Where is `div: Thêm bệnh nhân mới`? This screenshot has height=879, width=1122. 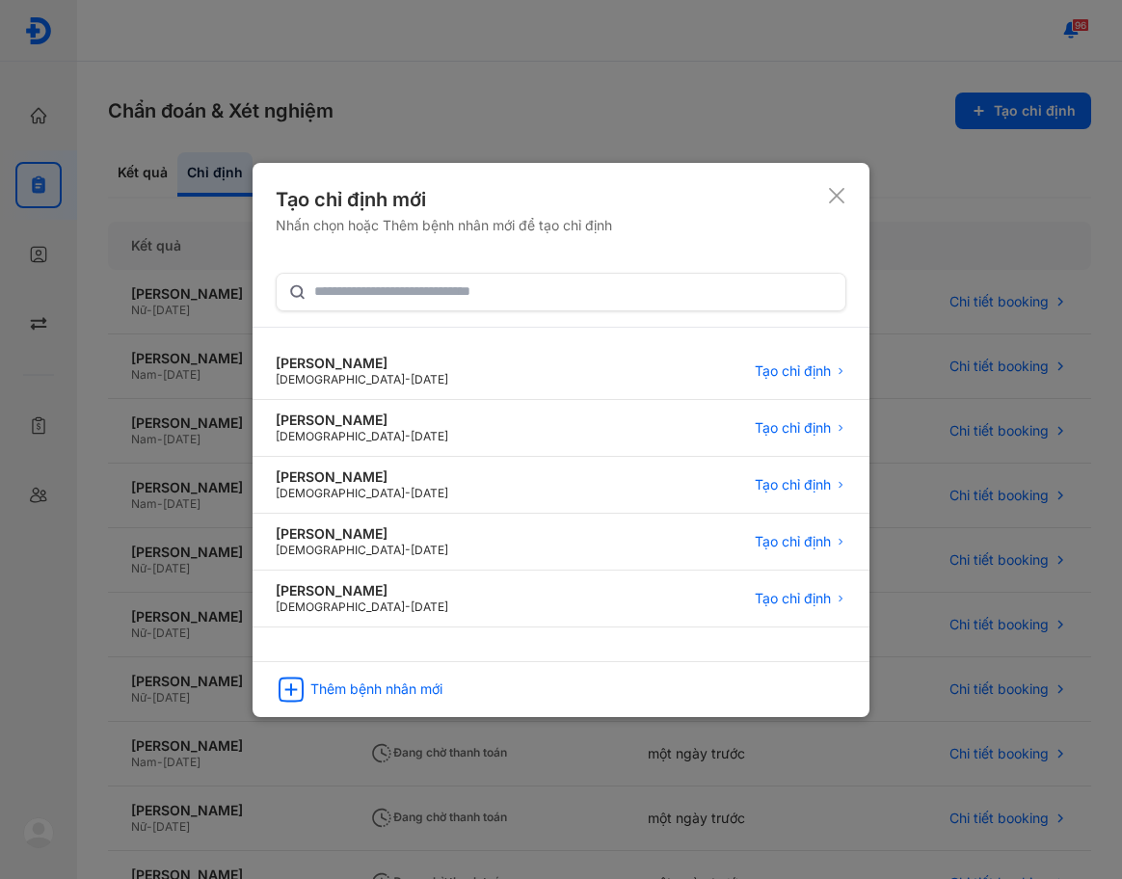
div: Thêm bệnh nhân mới is located at coordinates (376, 689).